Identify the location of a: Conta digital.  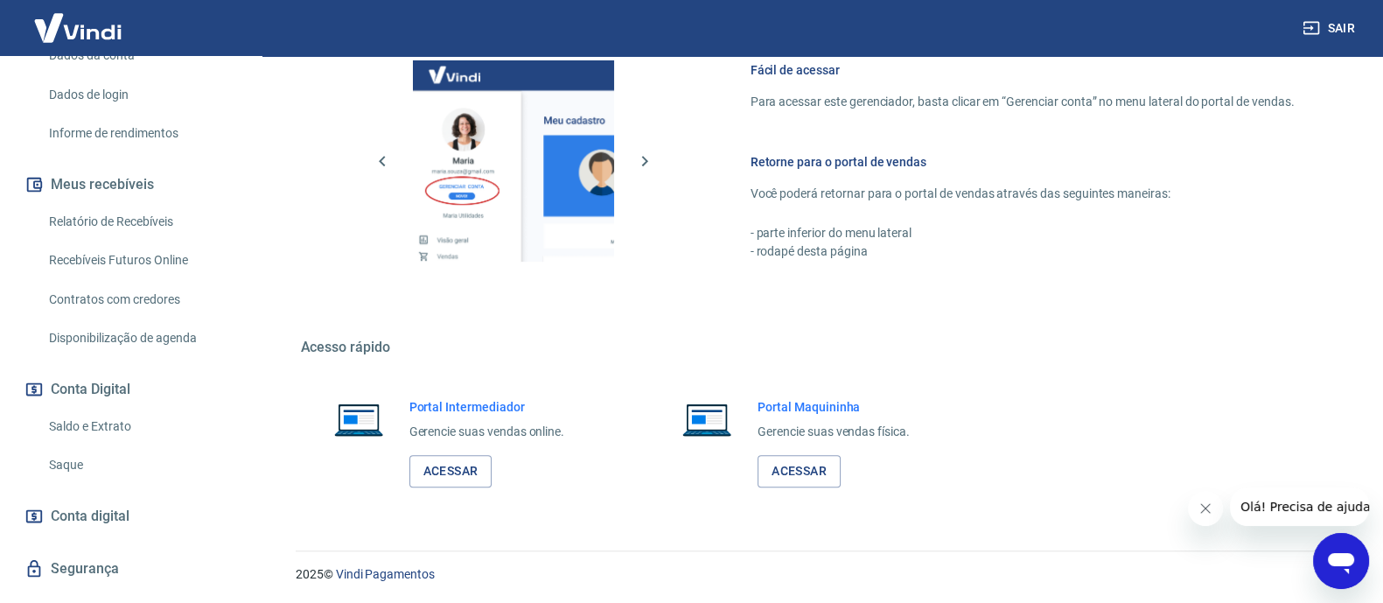
(130, 516).